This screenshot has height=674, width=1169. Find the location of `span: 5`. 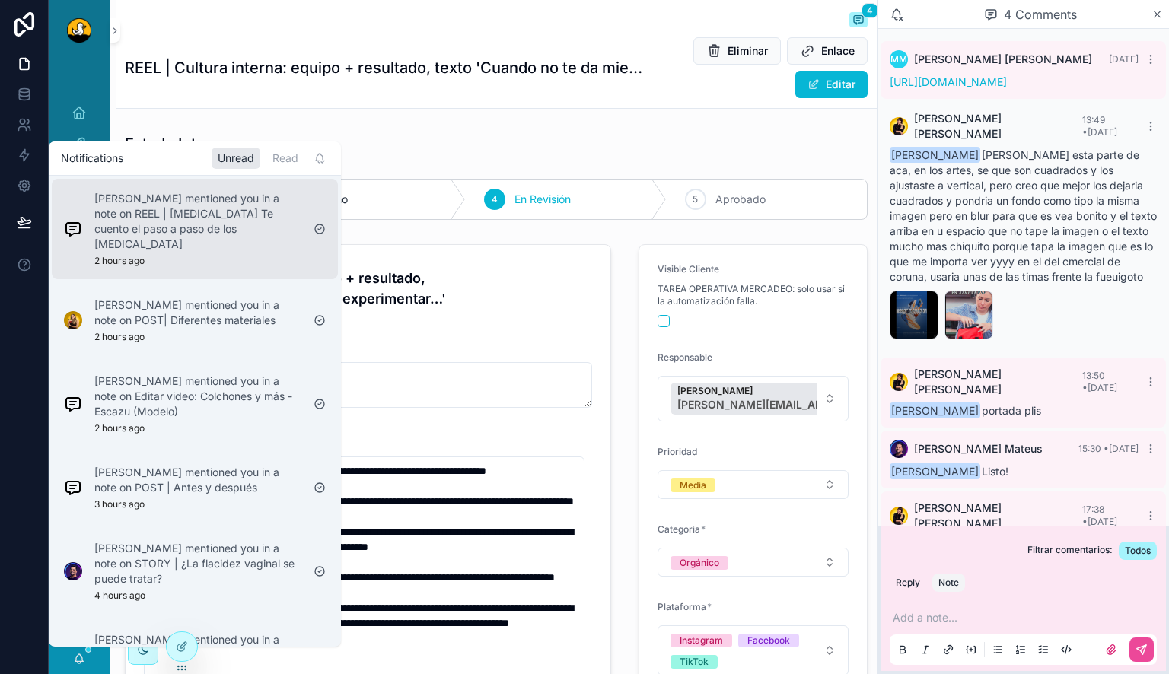

span: 5 is located at coordinates (695, 199).